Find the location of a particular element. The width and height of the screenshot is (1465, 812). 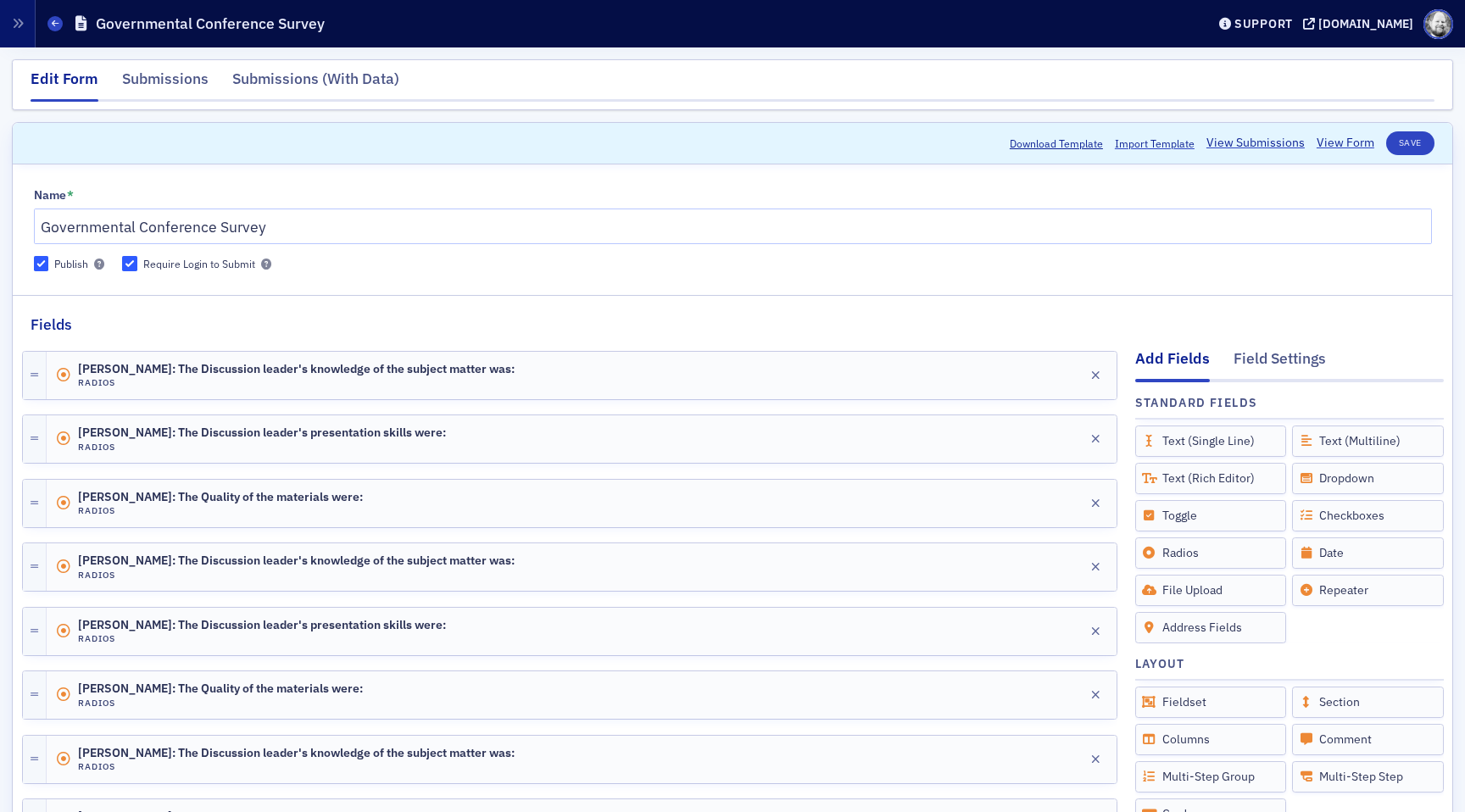

div: Fieldset is located at coordinates (1211, 702).